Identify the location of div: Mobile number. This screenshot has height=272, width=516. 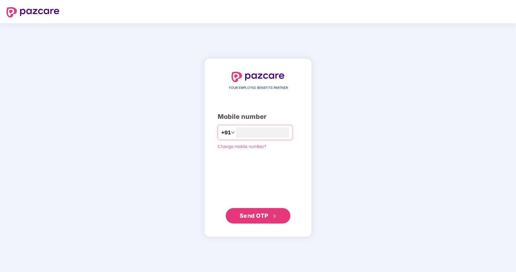
(258, 117).